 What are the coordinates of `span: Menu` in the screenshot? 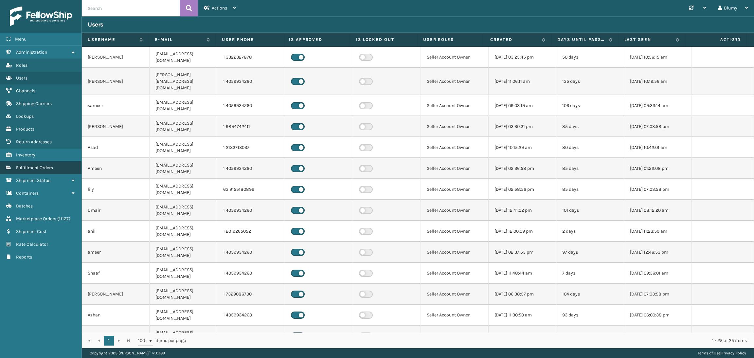 It's located at (21, 39).